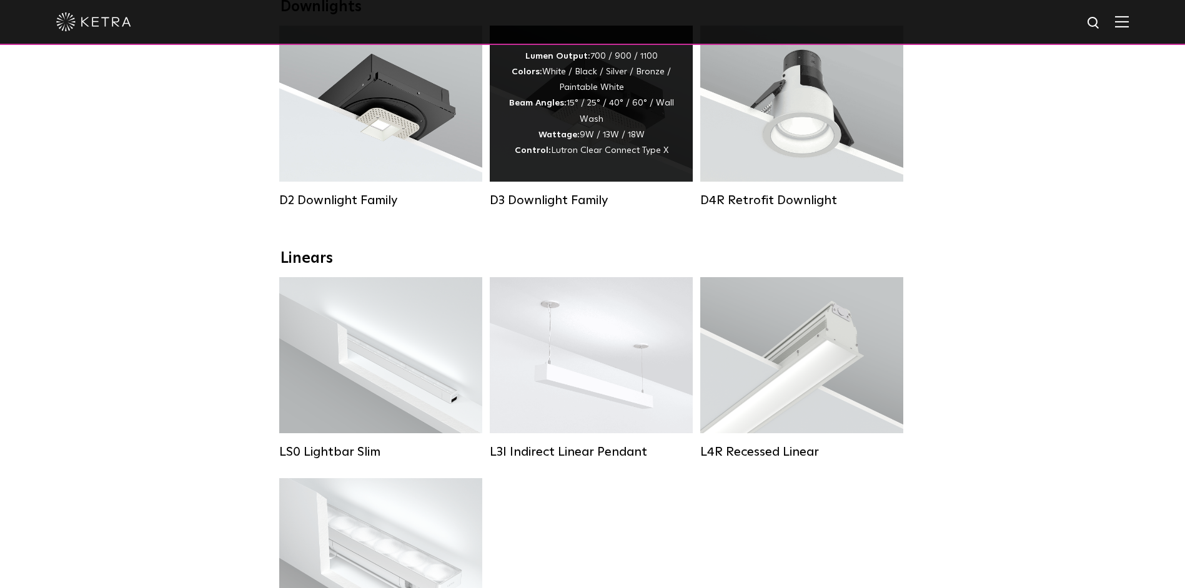 This screenshot has height=588, width=1185. What do you see at coordinates (802, 117) in the screenshot?
I see `a: D4R Retrofit Downlight Lumen Output:800Colors:White / BlackBeam Angles:15° / 25° / 40° / 60°Watta...` at bounding box center [802, 117].